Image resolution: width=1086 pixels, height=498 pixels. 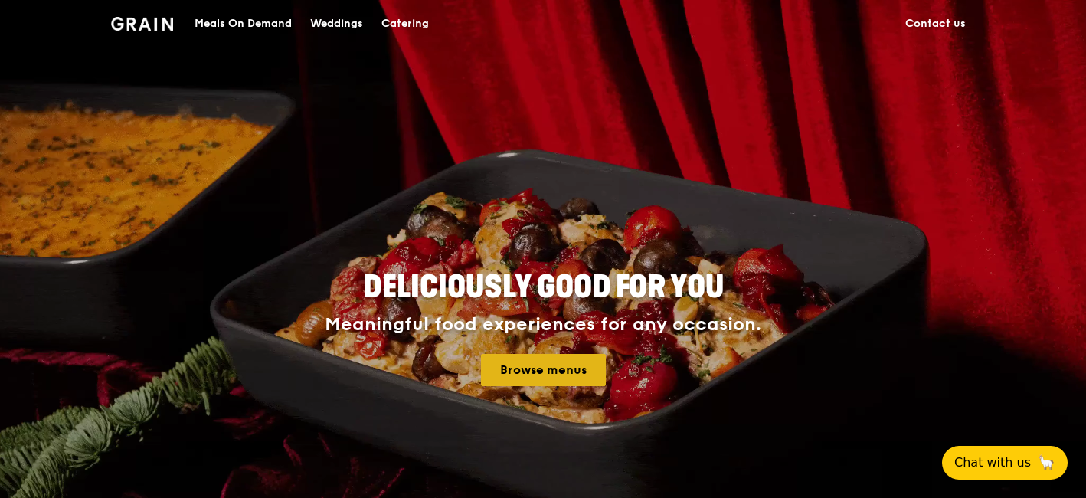 I want to click on button: Chat with us🦙, so click(x=1005, y=463).